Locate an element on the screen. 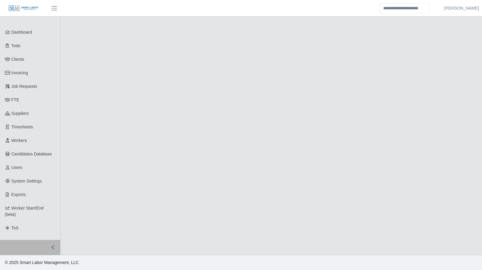 This screenshot has width=482, height=270. span: ToS is located at coordinates (15, 228).